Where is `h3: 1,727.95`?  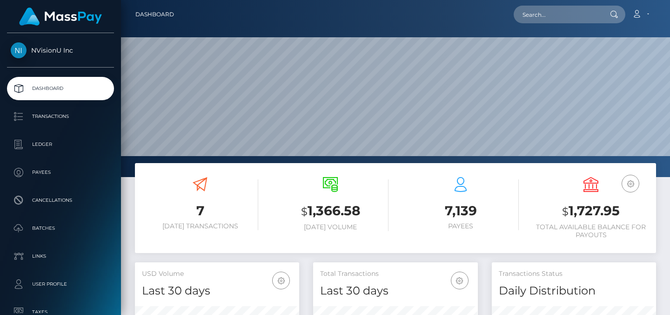 h3: 1,727.95 is located at coordinates (591, 211).